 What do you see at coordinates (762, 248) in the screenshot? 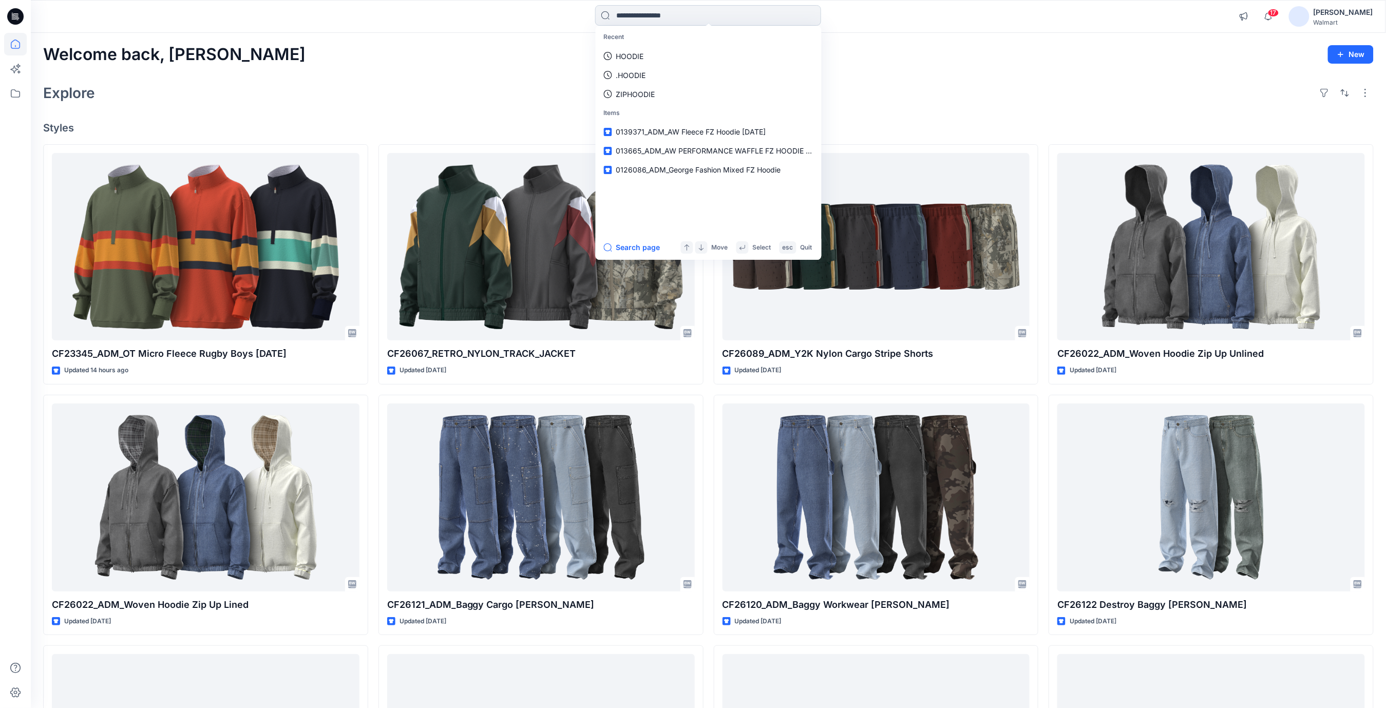
I see `p: Select` at bounding box center [762, 248].